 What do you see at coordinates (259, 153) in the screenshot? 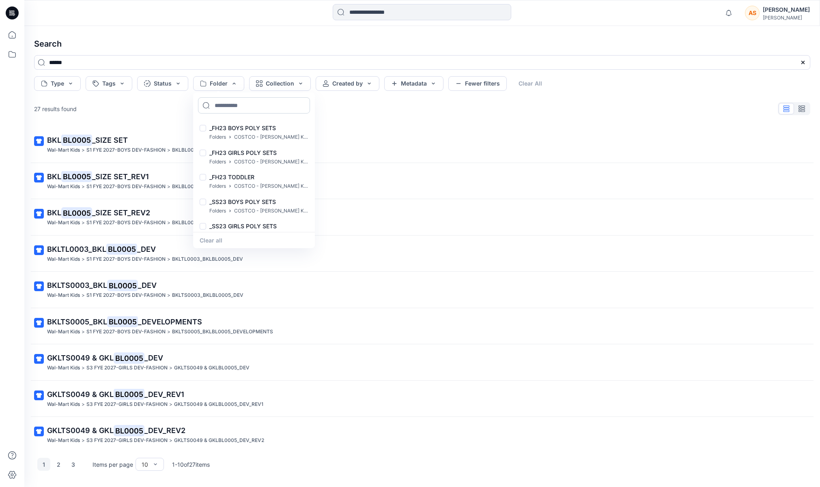
I see `p: _FH23 GIRLS POLY SETS` at bounding box center [259, 153].